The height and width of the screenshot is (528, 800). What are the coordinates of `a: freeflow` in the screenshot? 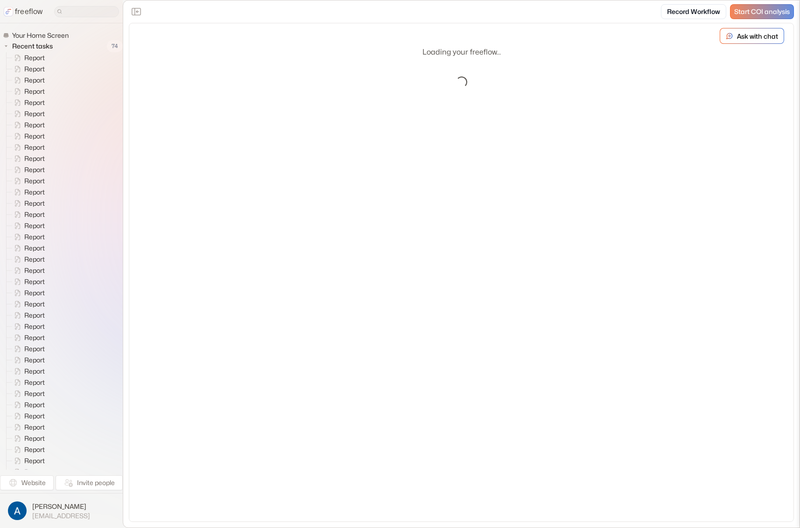 It's located at (23, 12).